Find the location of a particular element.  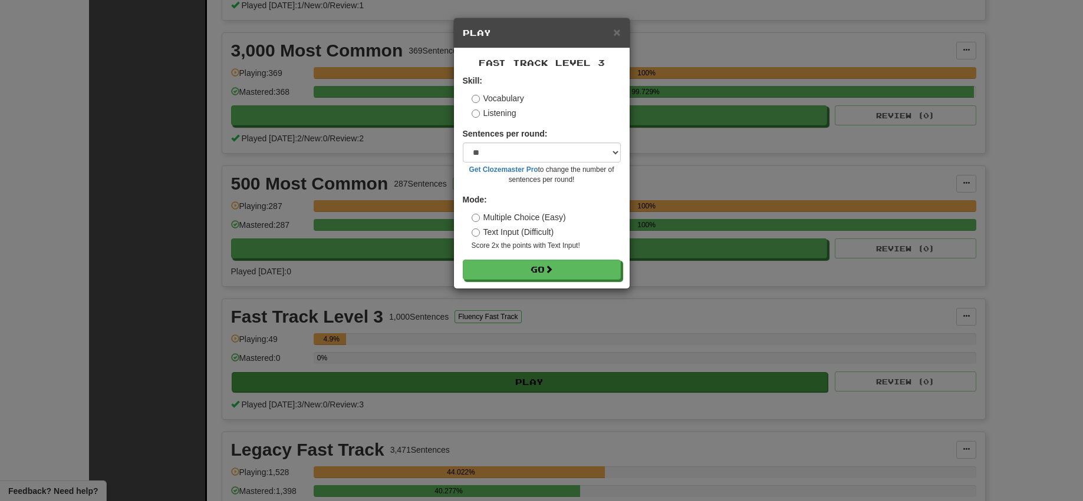

button: Close is located at coordinates (616, 32).